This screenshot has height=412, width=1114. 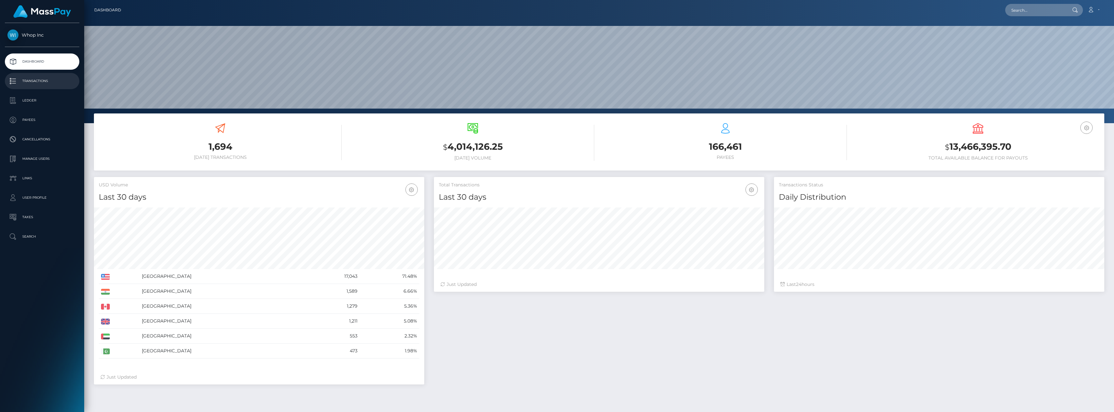 What do you see at coordinates (105, 306) in the screenshot?
I see `img: CA.png` at bounding box center [105, 306].